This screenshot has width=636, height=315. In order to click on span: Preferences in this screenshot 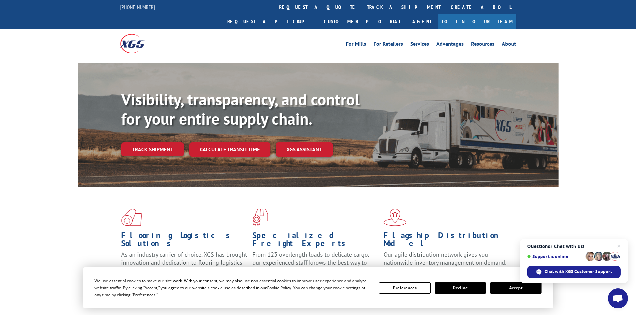, I will do `click(144, 295)`.